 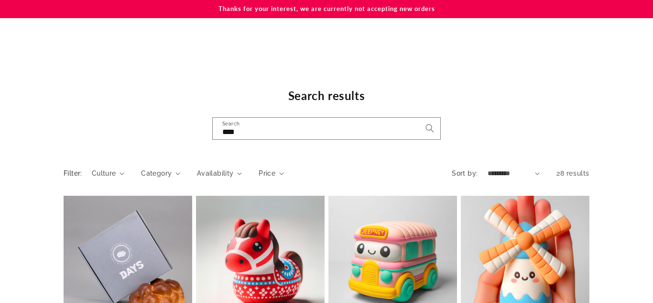 What do you see at coordinates (161, 173) in the screenshot?
I see `summary: Category (0 selected)` at bounding box center [161, 173].